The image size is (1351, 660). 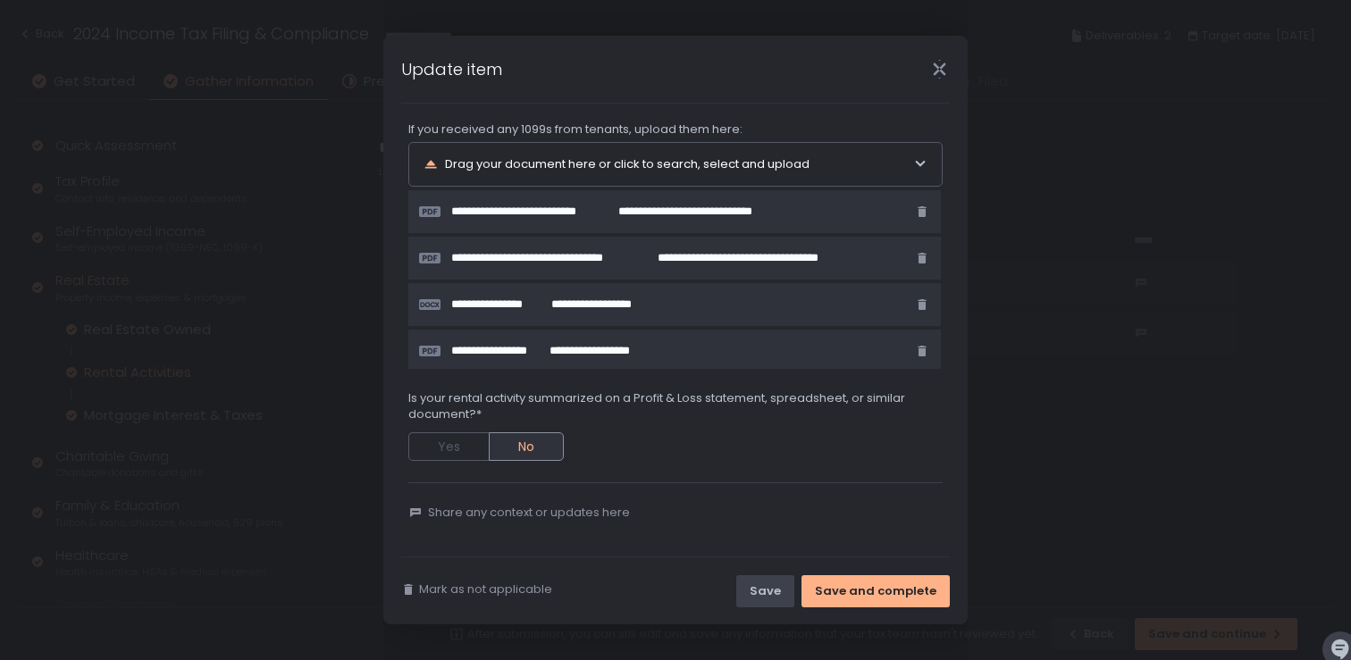 What do you see at coordinates (575, 130) in the screenshot?
I see `span: If you received any 1099s from tenants, upload them here:` at bounding box center [575, 130].